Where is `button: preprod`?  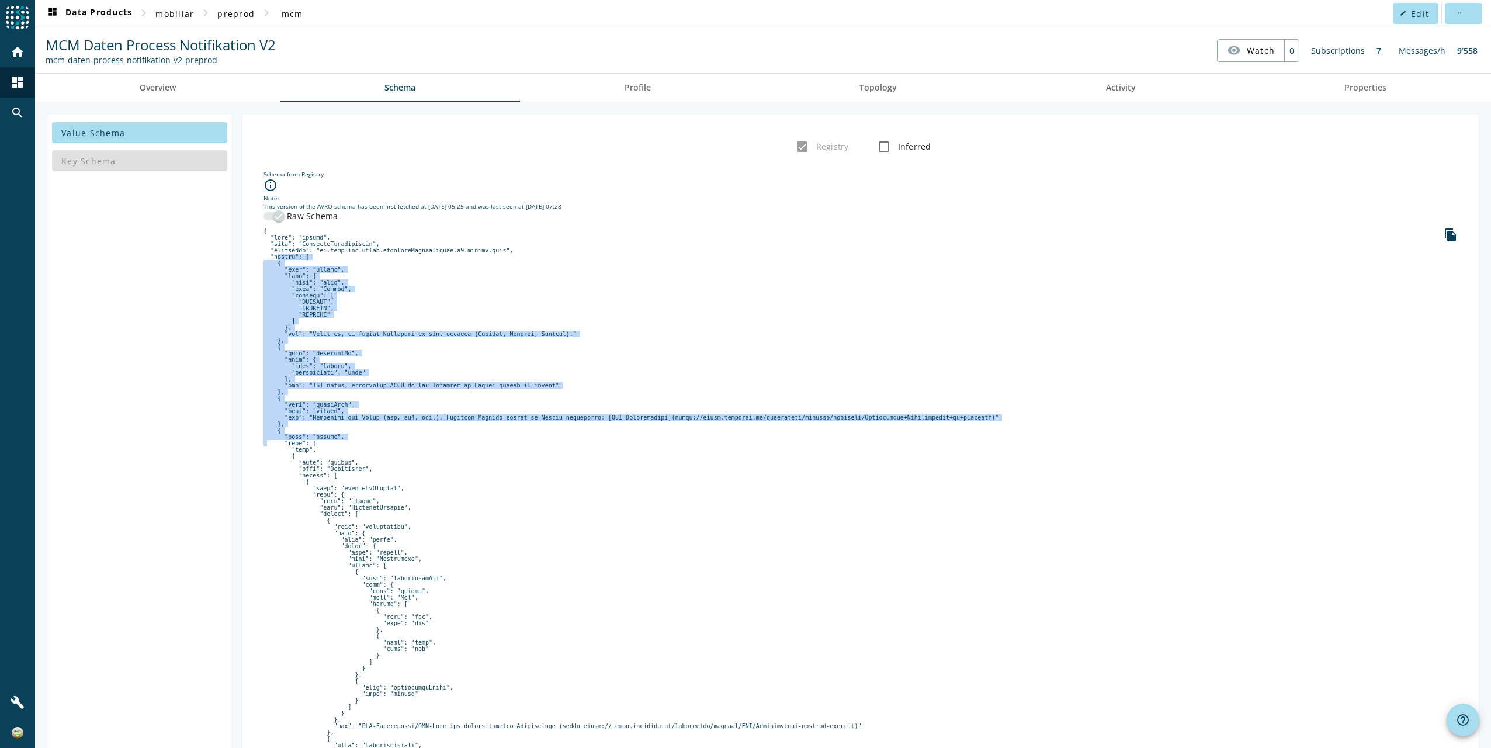 button: preprod is located at coordinates (236, 13).